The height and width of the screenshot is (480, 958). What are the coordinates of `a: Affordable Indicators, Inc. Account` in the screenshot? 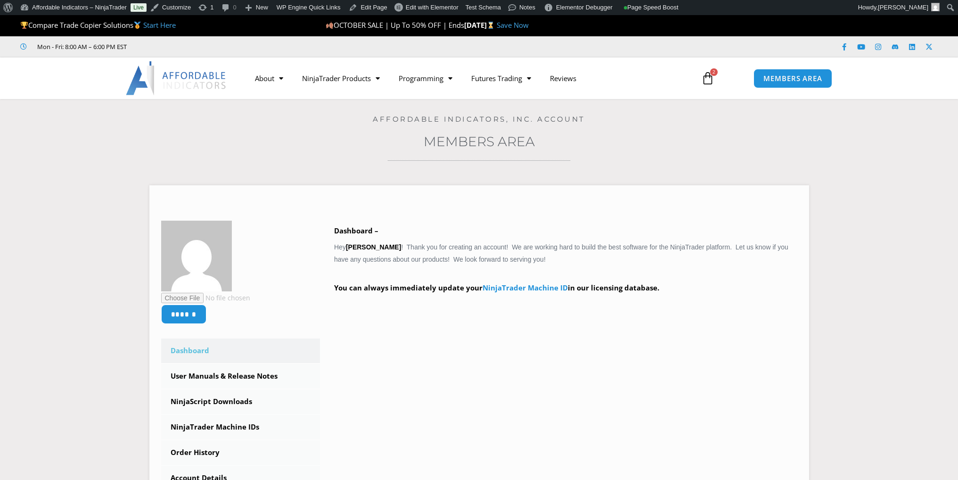 It's located at (479, 119).